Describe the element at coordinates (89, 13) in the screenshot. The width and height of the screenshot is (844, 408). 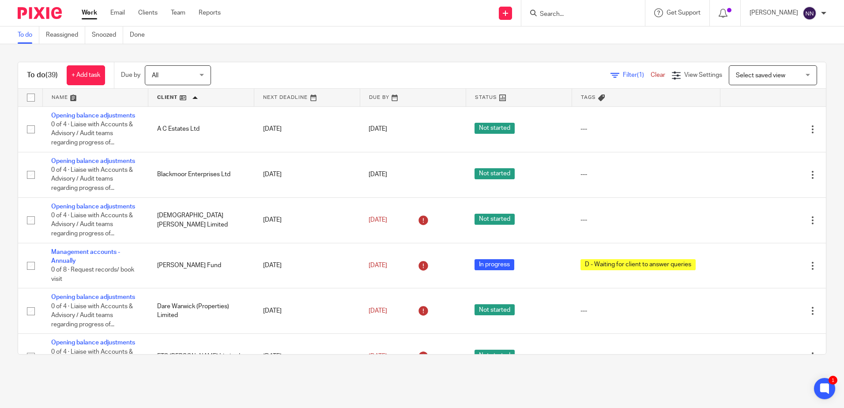
I see `a: Work` at that location.